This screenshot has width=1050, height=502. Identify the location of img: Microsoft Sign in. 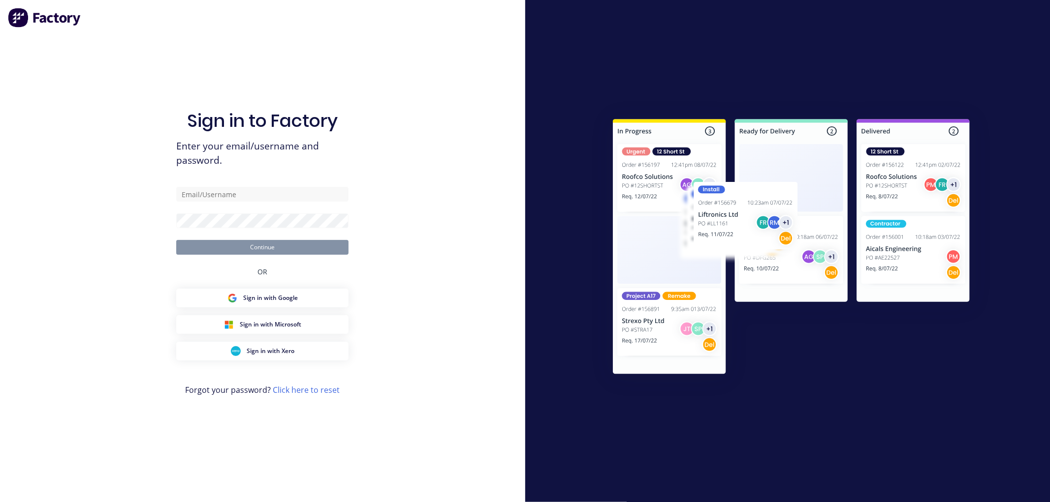
(229, 325).